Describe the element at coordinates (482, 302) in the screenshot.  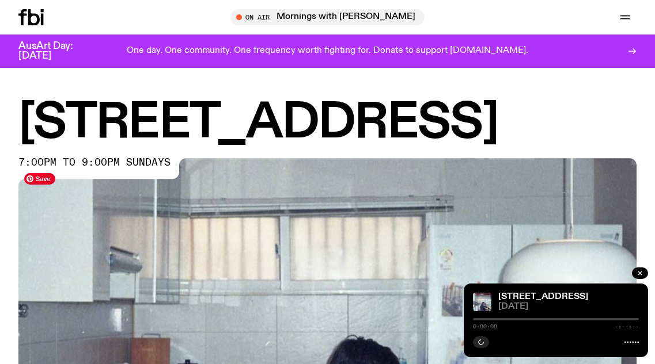
I see `a: Pat sits at a dining table with his profile facing the camera. Rhea sits to his left facing the c...` at that location.